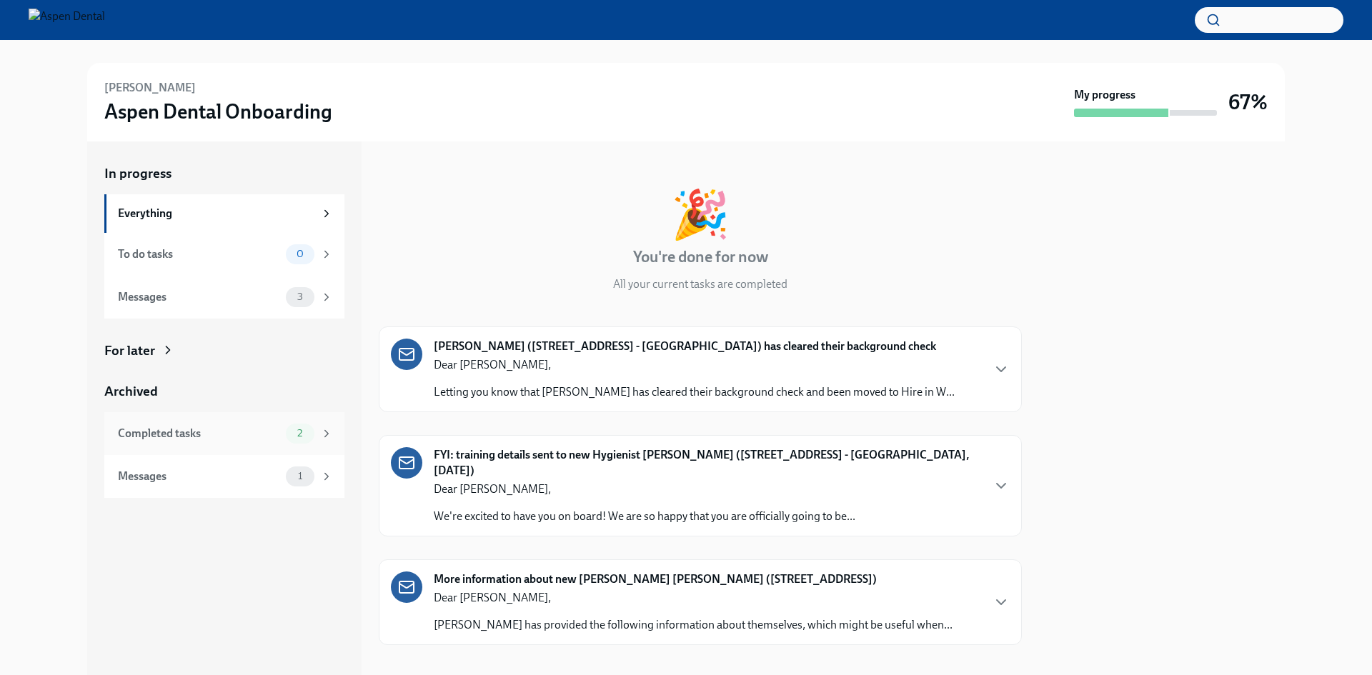  Describe the element at coordinates (224, 214) in the screenshot. I see `a: Everything` at that location.